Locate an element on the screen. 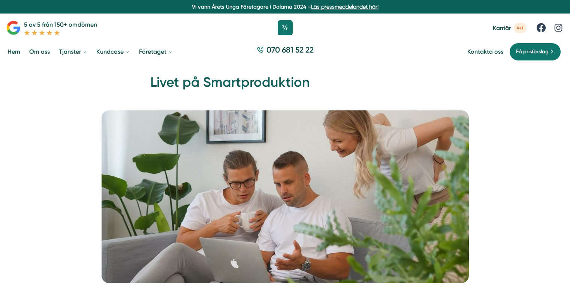 Image resolution: width=570 pixels, height=297 pixels. a: Kundcase is located at coordinates (113, 51).